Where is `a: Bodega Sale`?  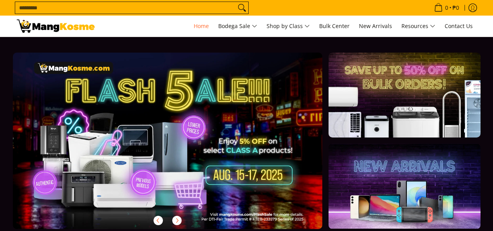
a: Bodega Sale is located at coordinates (238, 26).